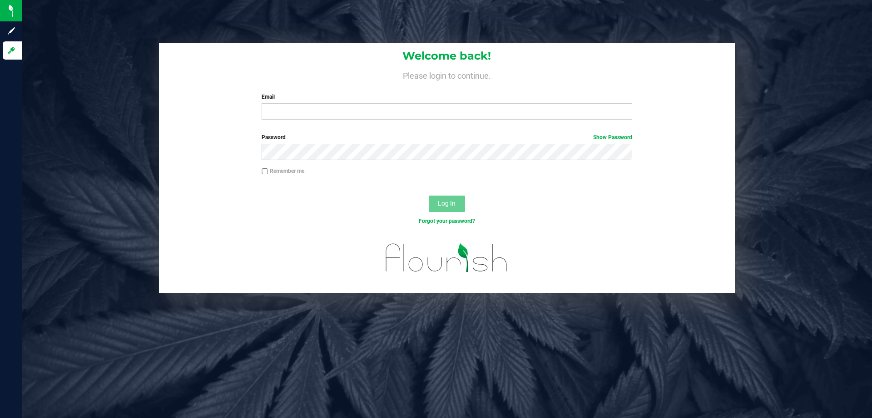 This screenshot has width=872, height=418. I want to click on label: Email, so click(447, 97).